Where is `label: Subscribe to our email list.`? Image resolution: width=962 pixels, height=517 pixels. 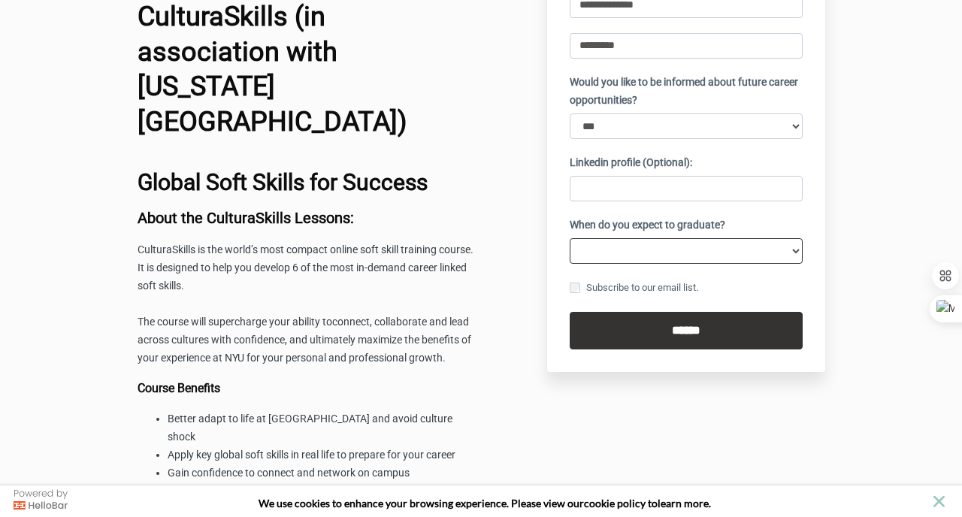 label: Subscribe to our email list. is located at coordinates (634, 288).